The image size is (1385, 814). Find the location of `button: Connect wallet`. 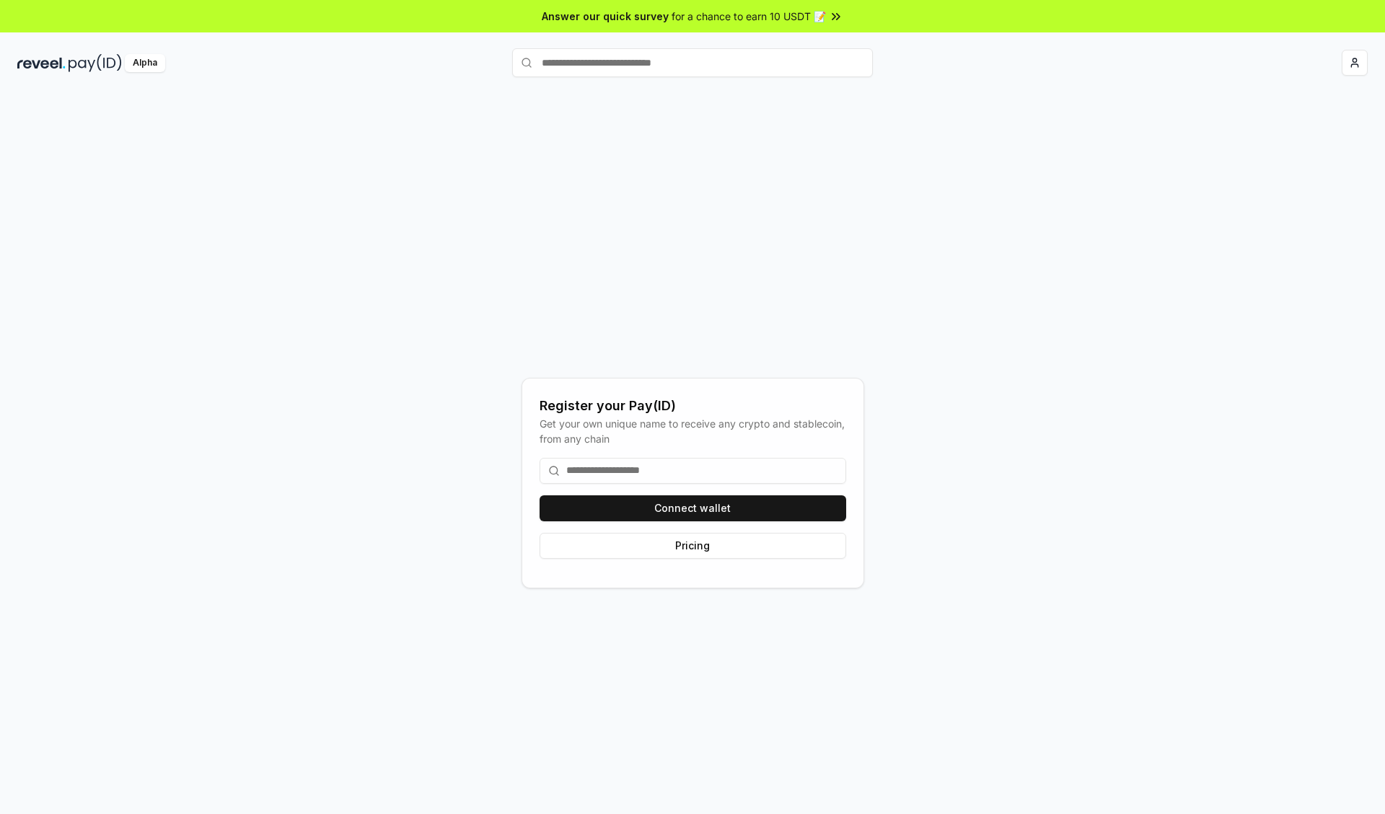

button: Connect wallet is located at coordinates (692, 509).